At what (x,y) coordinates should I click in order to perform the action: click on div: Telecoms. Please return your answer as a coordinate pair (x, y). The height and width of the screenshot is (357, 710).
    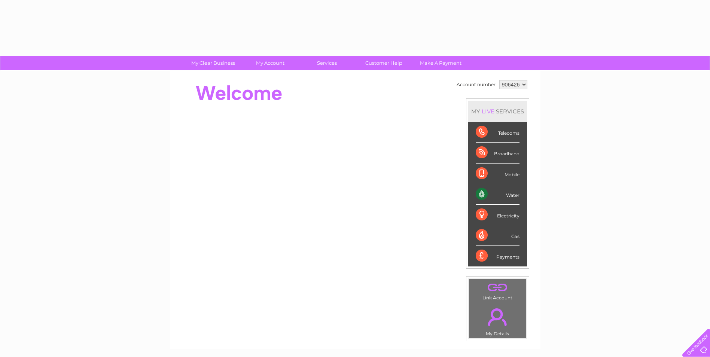
    Looking at the image, I should click on (498, 132).